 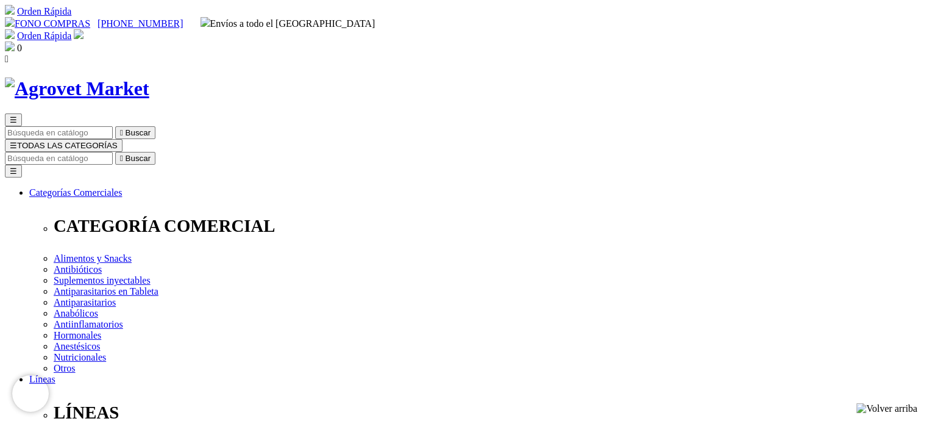 What do you see at coordinates (77, 335) in the screenshot?
I see `a: Hormonales` at bounding box center [77, 335].